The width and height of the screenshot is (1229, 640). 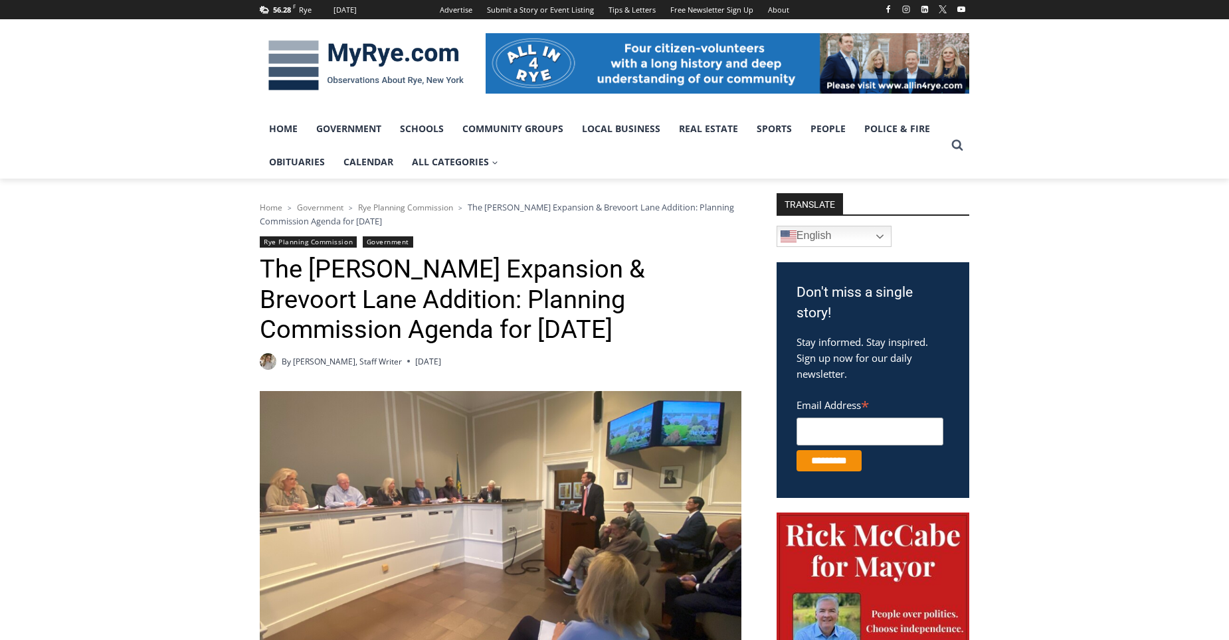 I want to click on a: Author image, so click(x=268, y=361).